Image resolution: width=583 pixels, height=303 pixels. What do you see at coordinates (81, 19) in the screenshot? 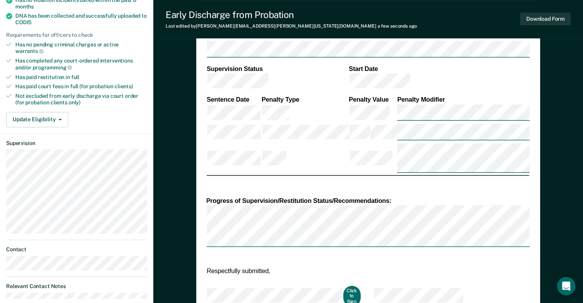
I see `div: DNA has been collected and successfully uploaded to` at bounding box center [81, 19].